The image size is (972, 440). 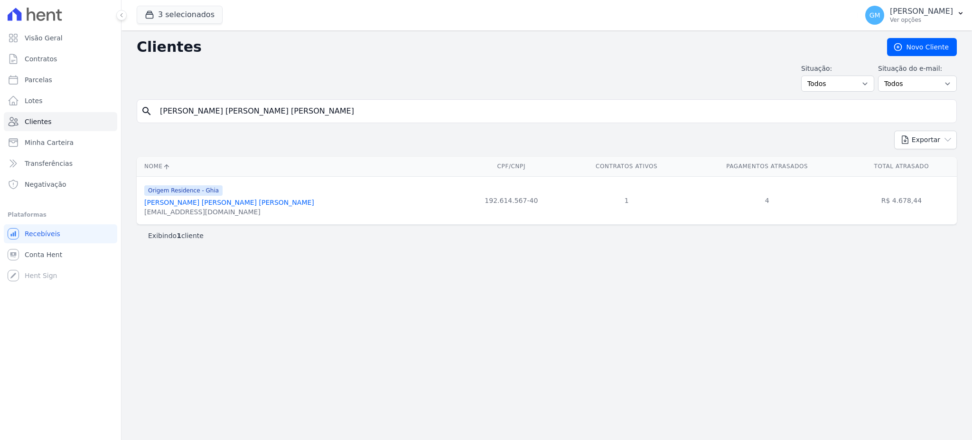 What do you see at coordinates (38, 122) in the screenshot?
I see `span: Clientes` at bounding box center [38, 122].